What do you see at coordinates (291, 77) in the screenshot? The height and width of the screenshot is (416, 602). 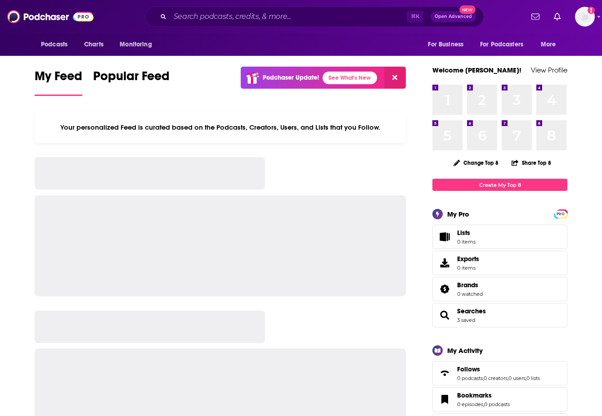 I see `p: Podchaser Update!` at bounding box center [291, 77].